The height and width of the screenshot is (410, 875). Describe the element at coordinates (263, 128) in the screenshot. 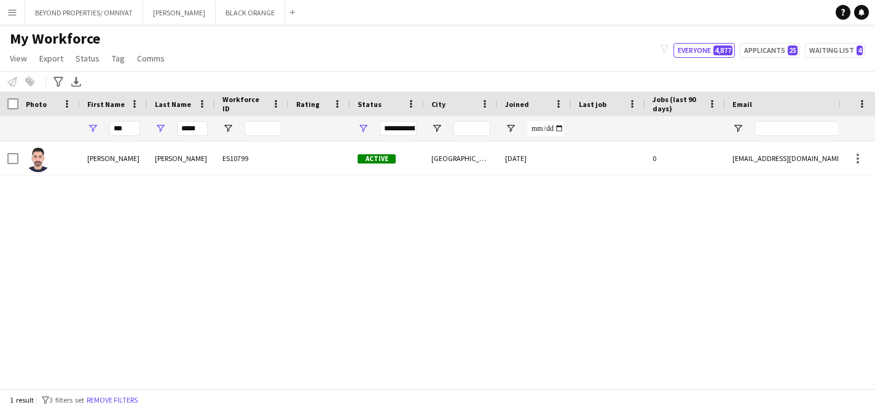

I see `input: Workforce ID Filter Input` at that location.